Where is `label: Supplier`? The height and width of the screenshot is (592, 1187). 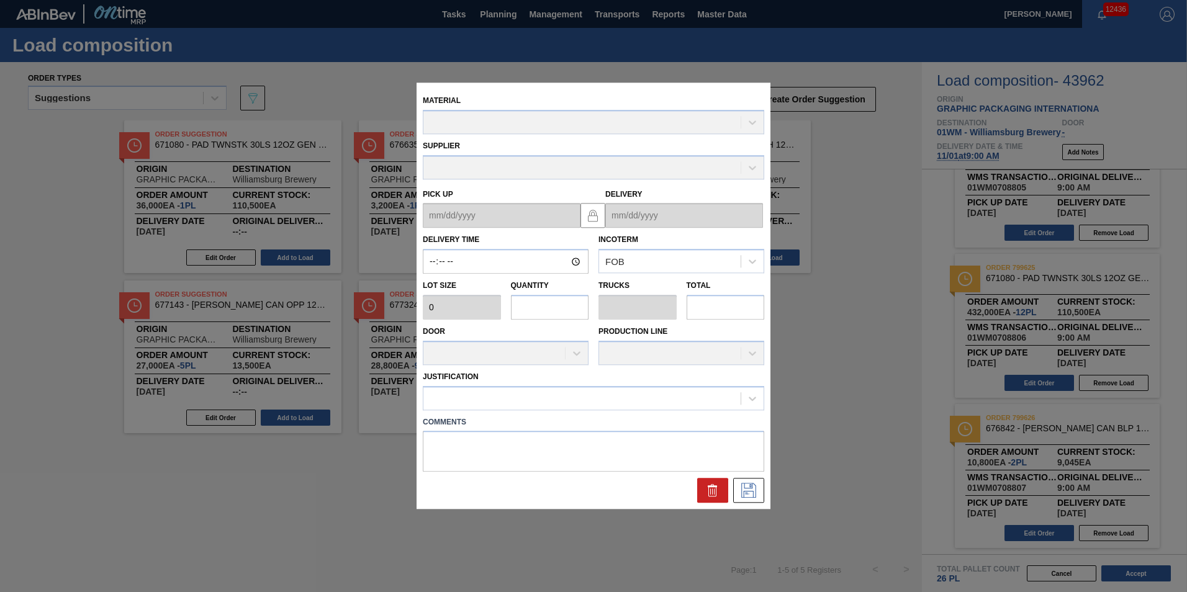 label: Supplier is located at coordinates (441, 146).